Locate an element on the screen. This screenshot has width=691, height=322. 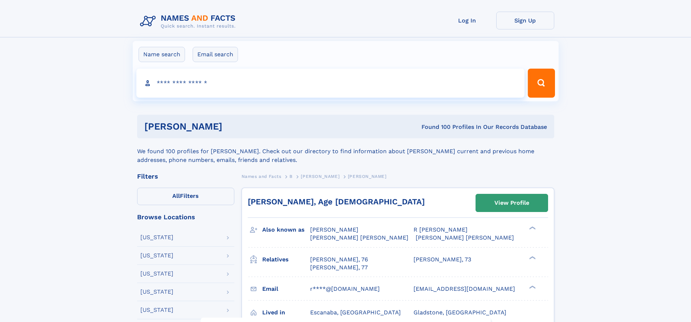
span: B is located at coordinates (291, 176).